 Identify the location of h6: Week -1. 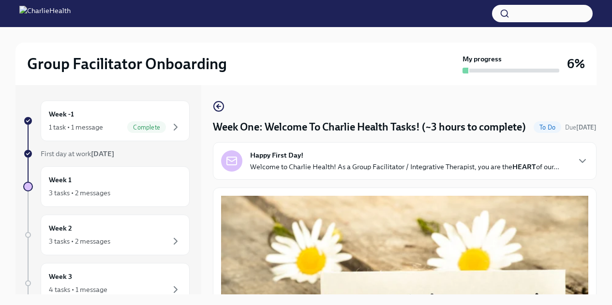
(61, 114).